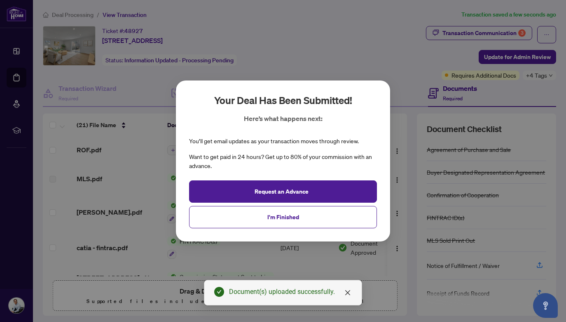 The width and height of the screenshot is (566, 322). What do you see at coordinates (219, 291) in the screenshot?
I see `span: check-circle` at bounding box center [219, 291].